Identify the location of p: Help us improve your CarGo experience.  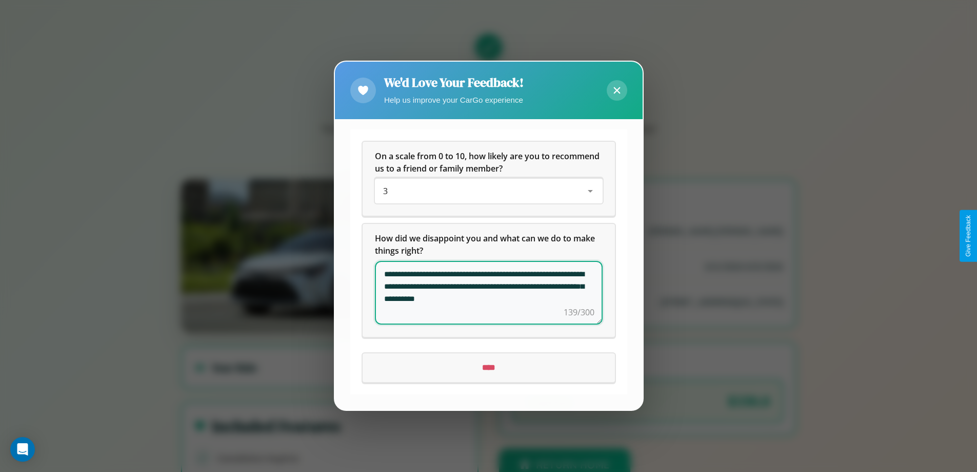
(454, 100).